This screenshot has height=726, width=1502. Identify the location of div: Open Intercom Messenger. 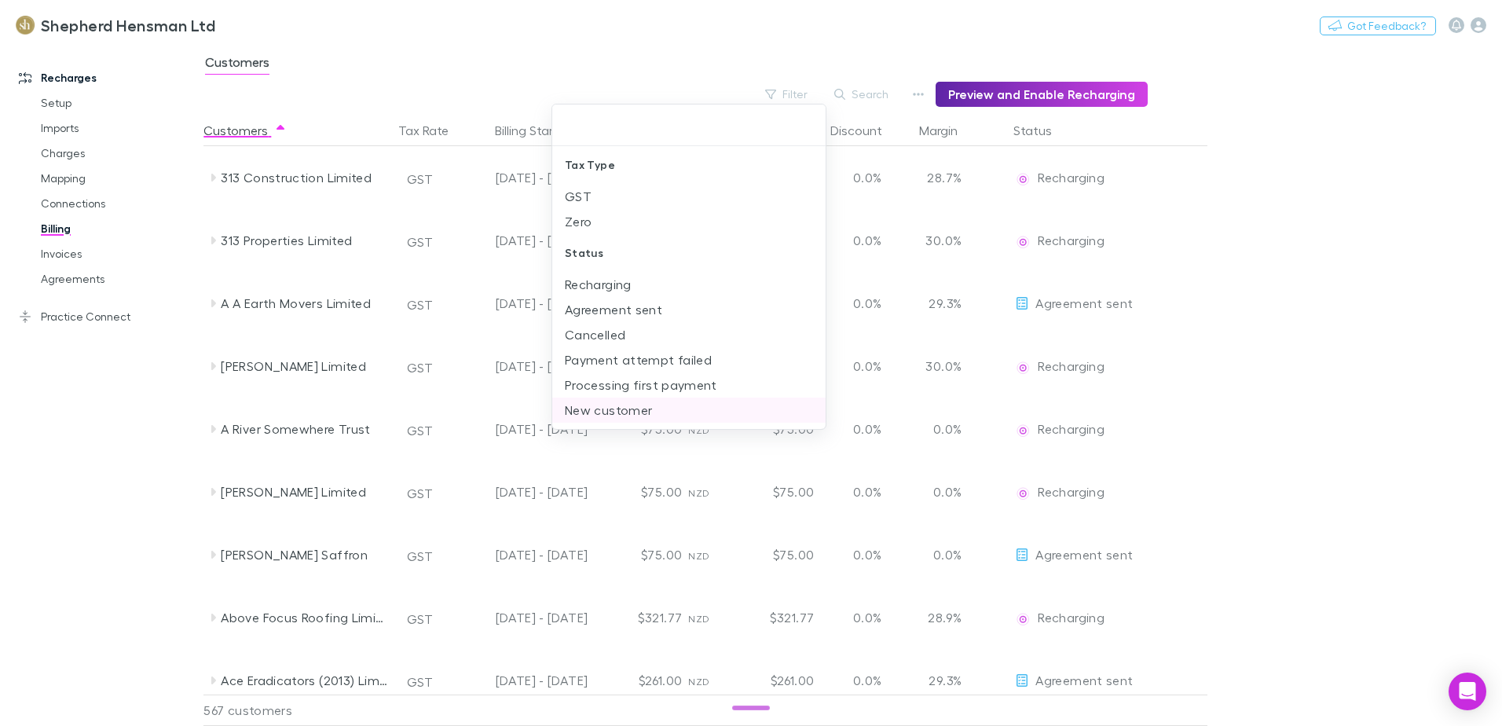
(1467, 691).